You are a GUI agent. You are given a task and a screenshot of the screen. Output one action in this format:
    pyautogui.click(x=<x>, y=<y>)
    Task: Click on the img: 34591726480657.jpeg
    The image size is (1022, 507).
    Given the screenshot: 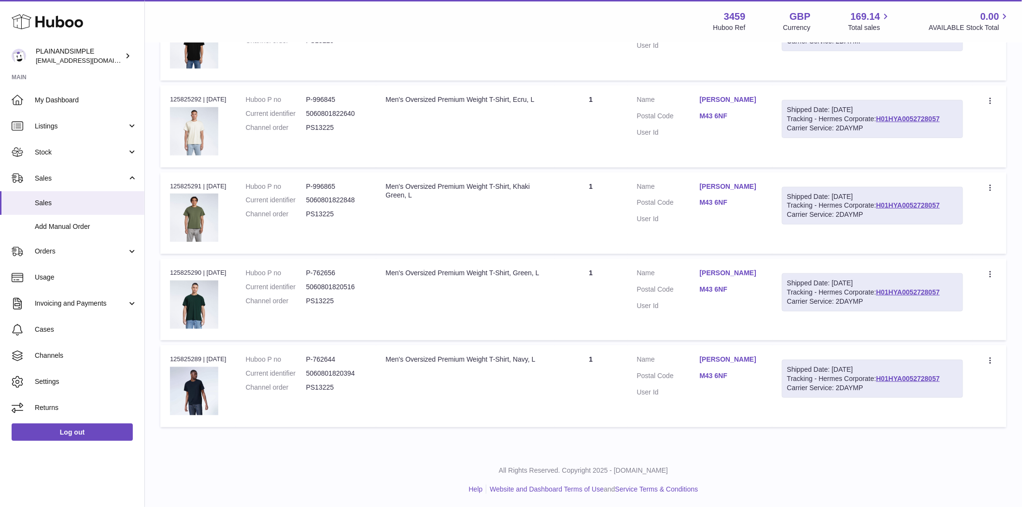 What is the action you would take?
    pyautogui.click(x=194, y=305)
    